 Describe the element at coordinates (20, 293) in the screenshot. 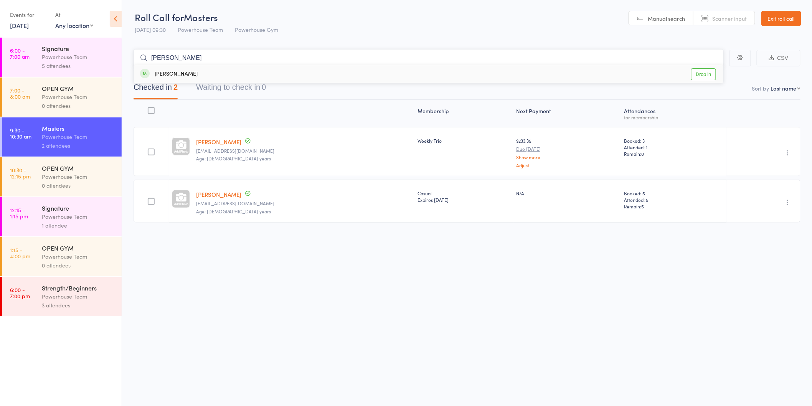

I see `time: 6:00 - 7:00 pm` at that location.